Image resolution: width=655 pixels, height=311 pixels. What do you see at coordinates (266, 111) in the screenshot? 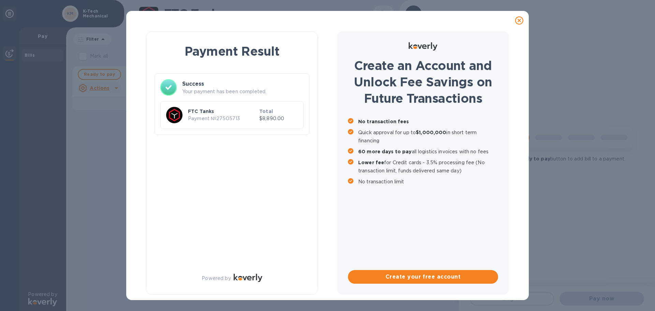
I see `b: Total` at bounding box center [266, 111].